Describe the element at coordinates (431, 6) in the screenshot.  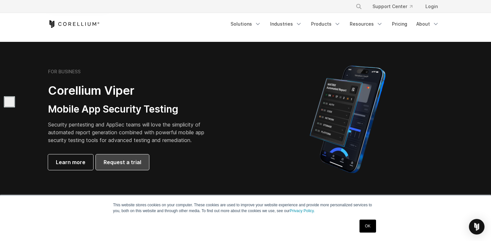
I see `a: Login` at that location.